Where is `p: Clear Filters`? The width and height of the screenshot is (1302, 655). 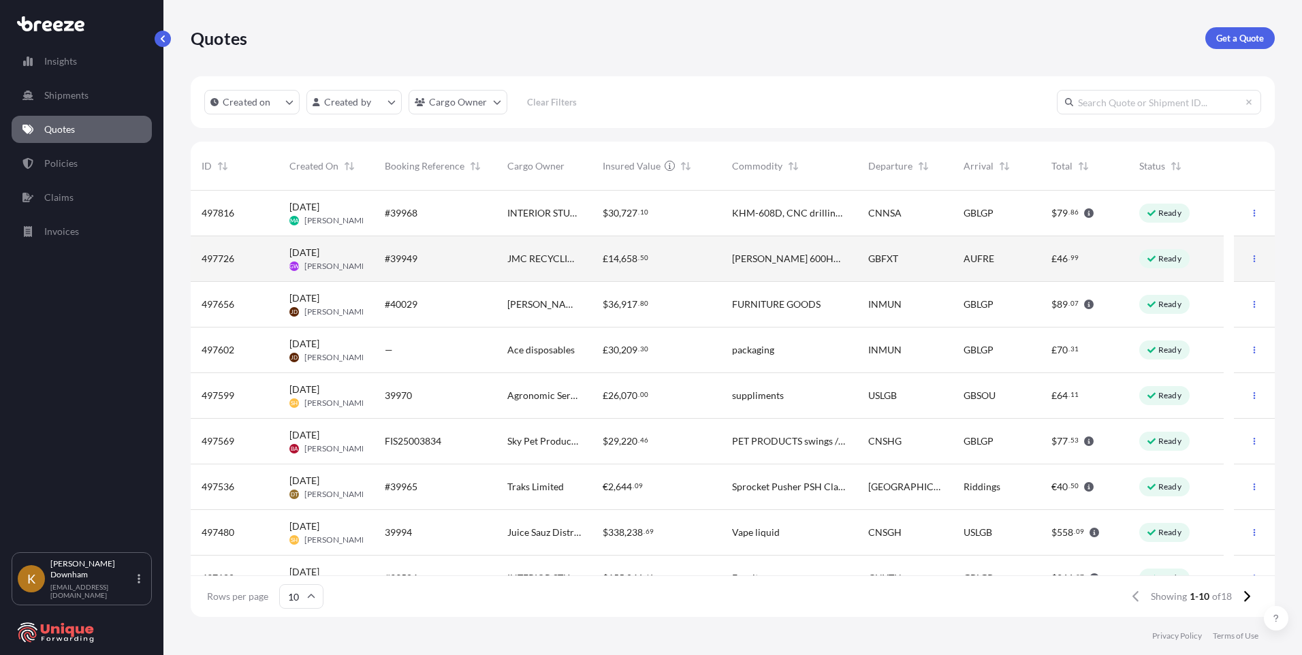 p: Clear Filters is located at coordinates (552, 102).